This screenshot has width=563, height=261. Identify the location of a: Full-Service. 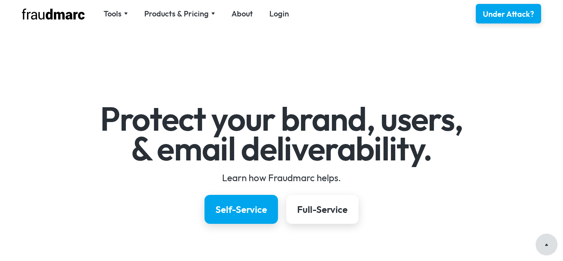
(322, 209).